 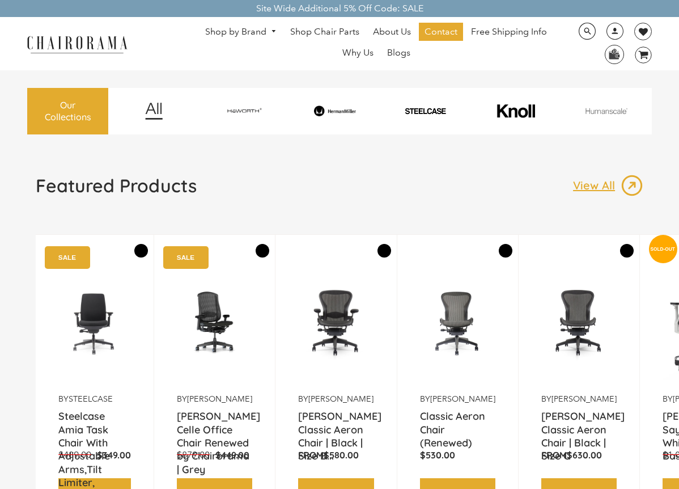 I want to click on p: View All, so click(x=597, y=185).